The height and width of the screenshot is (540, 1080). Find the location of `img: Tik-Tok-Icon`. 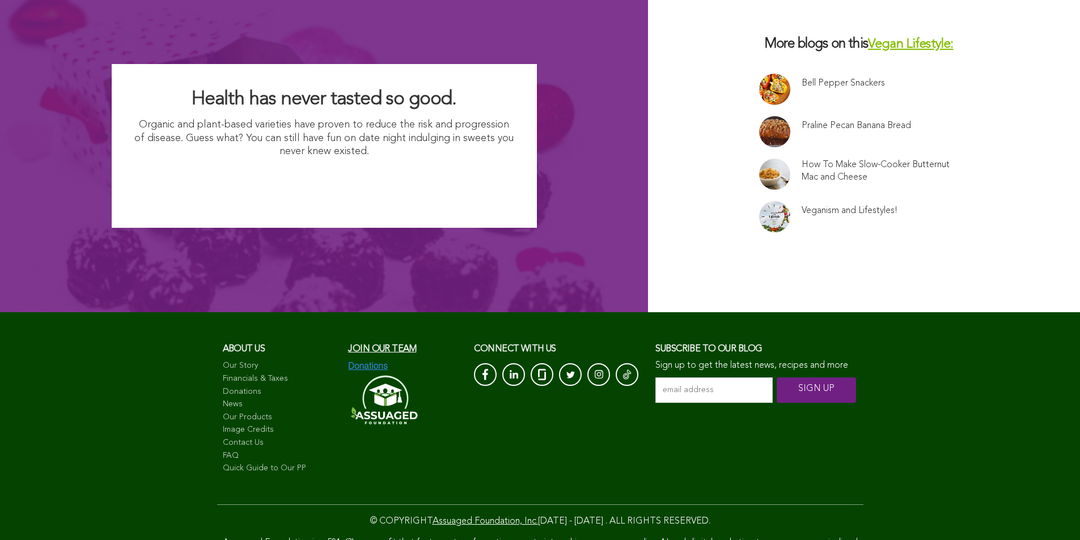

img: Tik-Tok-Icon is located at coordinates (627, 375).